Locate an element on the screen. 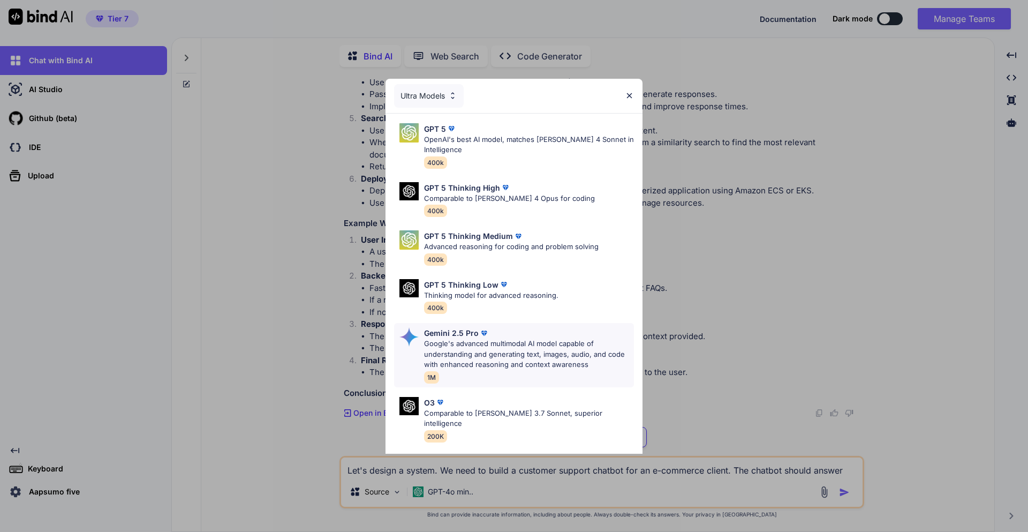 The image size is (1028, 532). div: Ultra Models is located at coordinates (429, 96).